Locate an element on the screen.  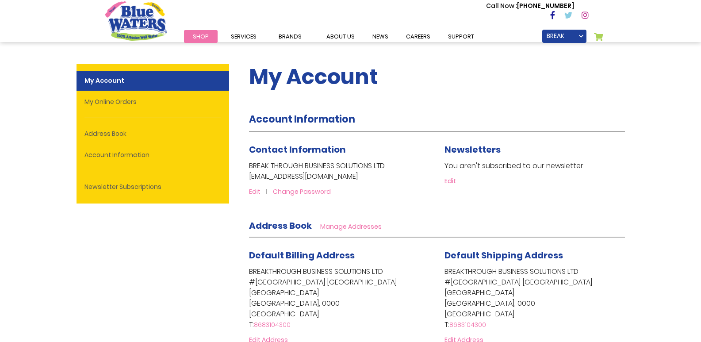
strong: My Account is located at coordinates (153, 81).